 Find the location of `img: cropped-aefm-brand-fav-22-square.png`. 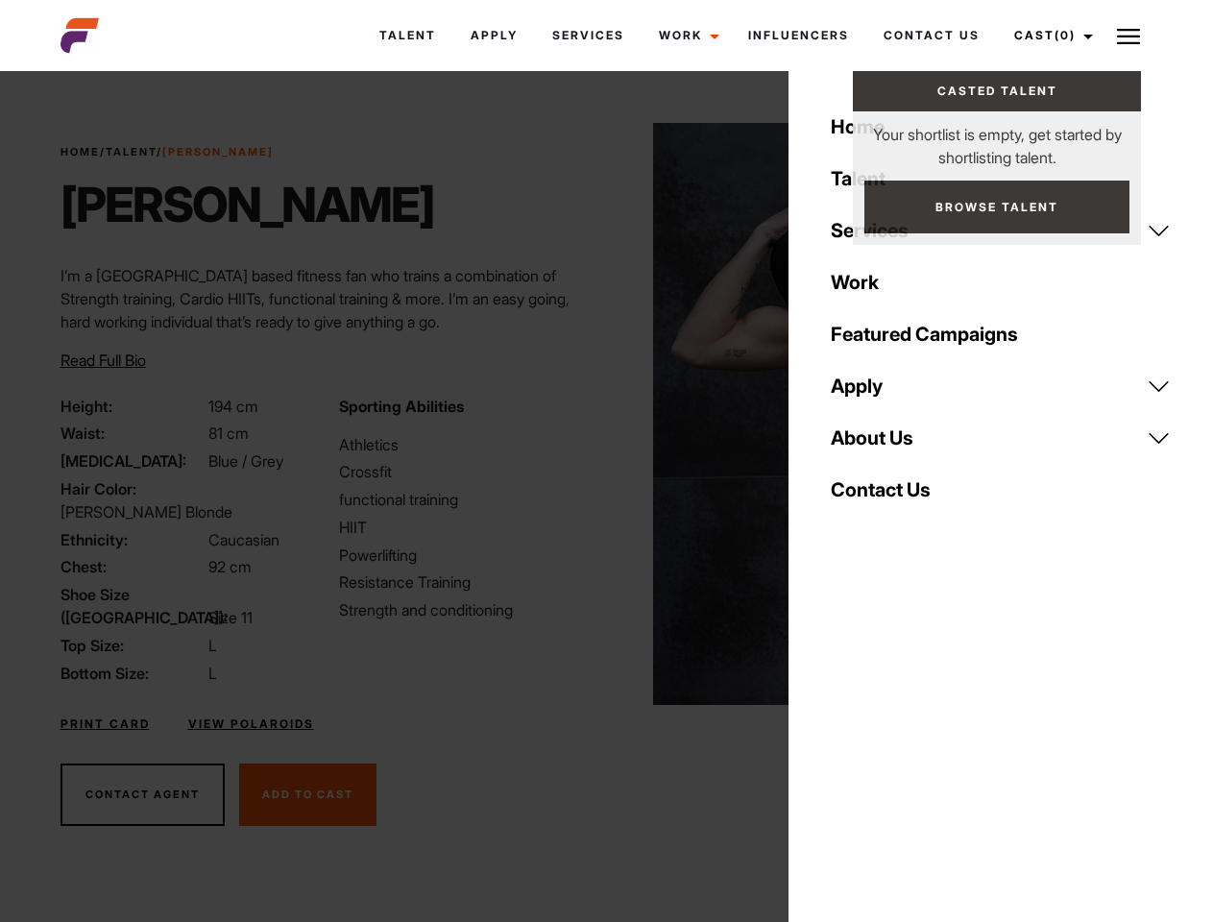

img: cropped-aefm-brand-fav-22-square.png is located at coordinates (80, 36).